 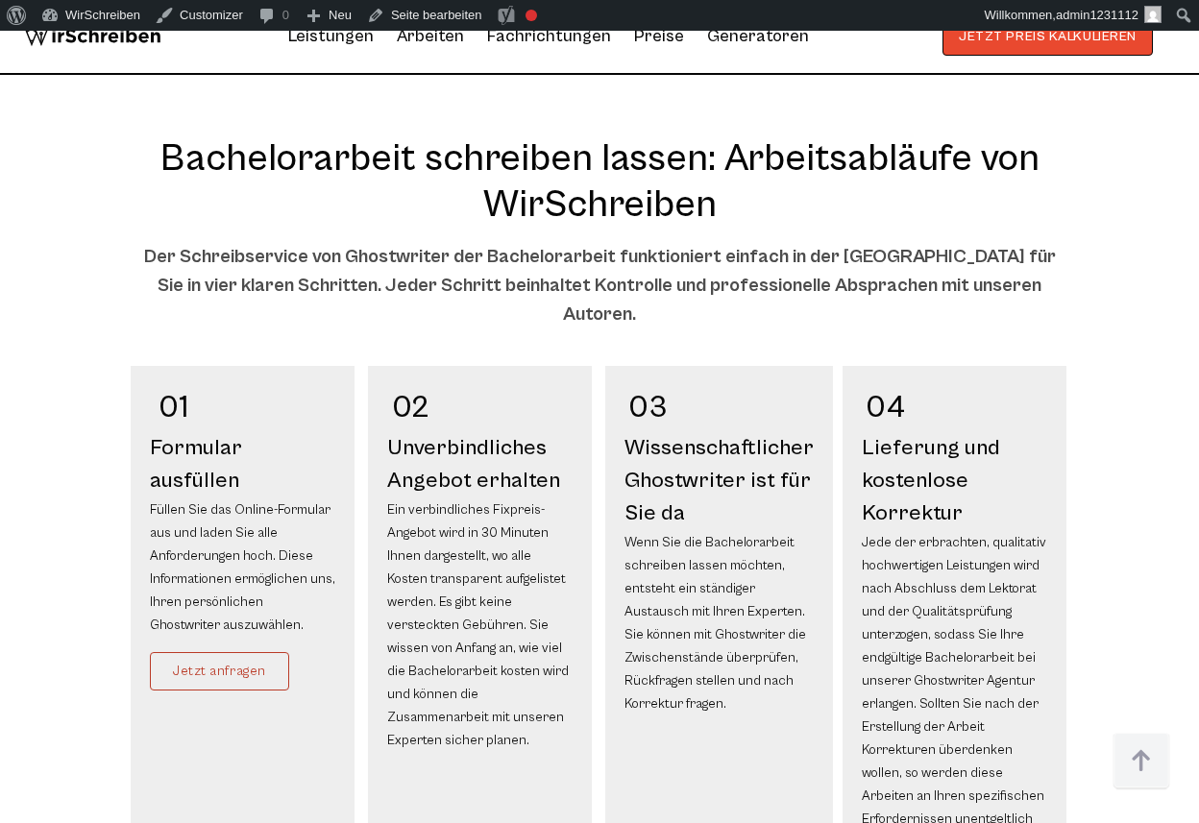 I want to click on h3: Lieferung und kostenlose Korrektur, so click(x=954, y=457).